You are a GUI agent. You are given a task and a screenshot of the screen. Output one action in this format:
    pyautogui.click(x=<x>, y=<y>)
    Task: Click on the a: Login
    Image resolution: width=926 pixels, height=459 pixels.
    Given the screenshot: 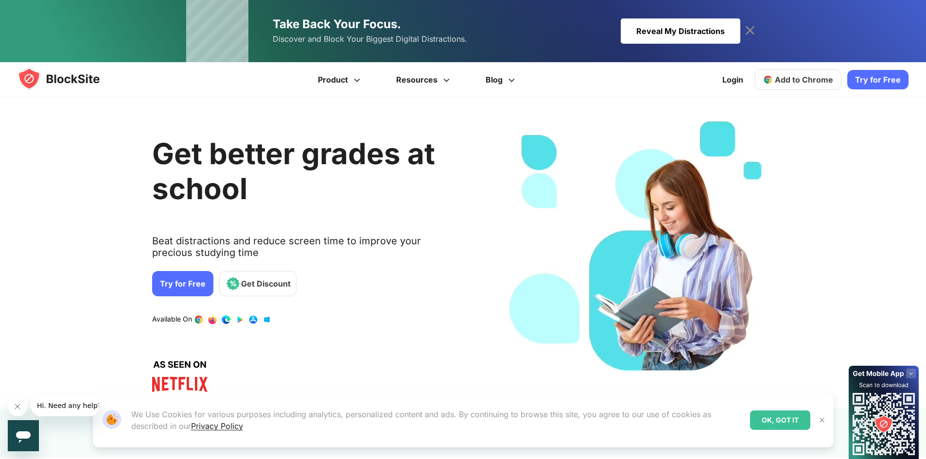 What is the action you would take?
    pyautogui.click(x=732, y=80)
    